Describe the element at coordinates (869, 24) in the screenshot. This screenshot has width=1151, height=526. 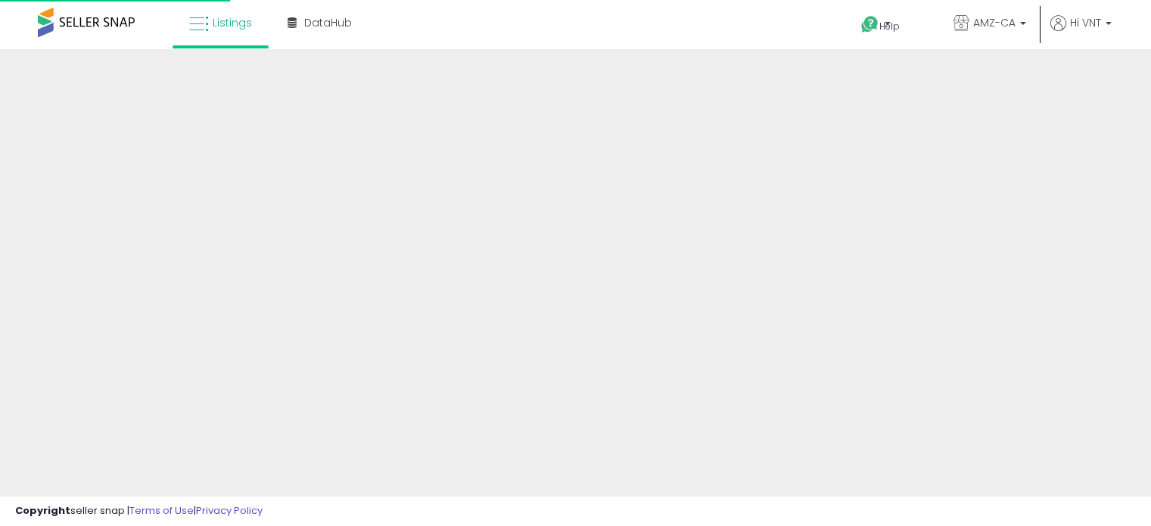
I see `i: Get Help` at that location.